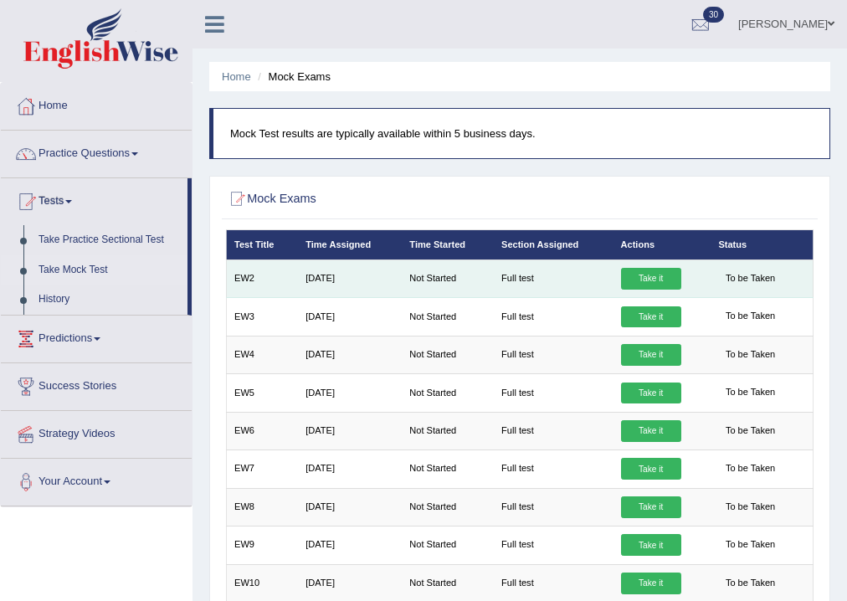 This screenshot has width=847, height=601. Describe the element at coordinates (262, 507) in the screenshot. I see `td: EW8` at that location.